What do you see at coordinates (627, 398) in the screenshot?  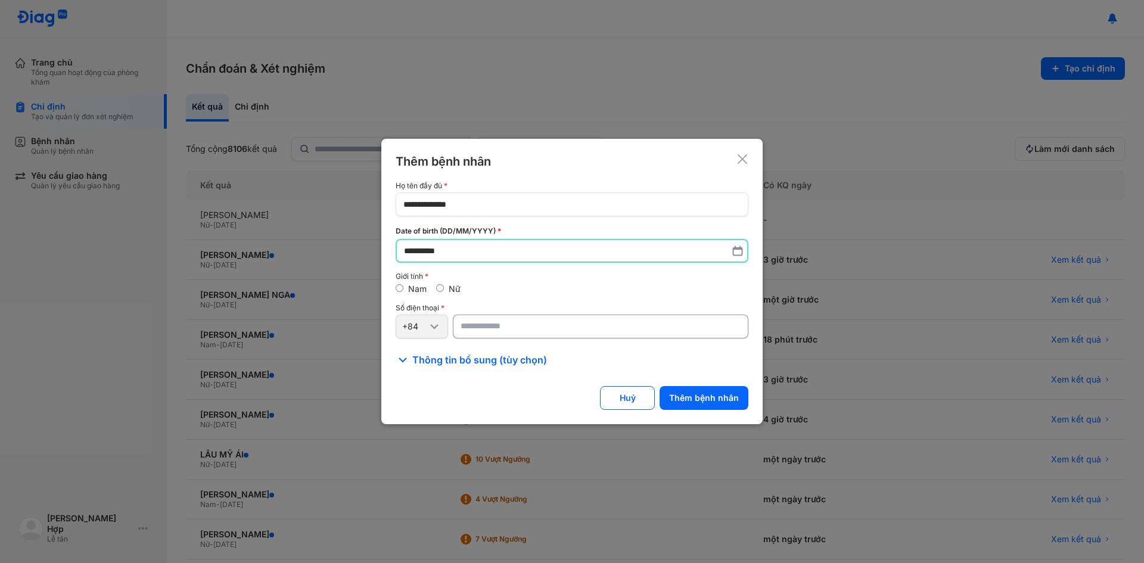 I see `button: Huỷ` at bounding box center [627, 398].